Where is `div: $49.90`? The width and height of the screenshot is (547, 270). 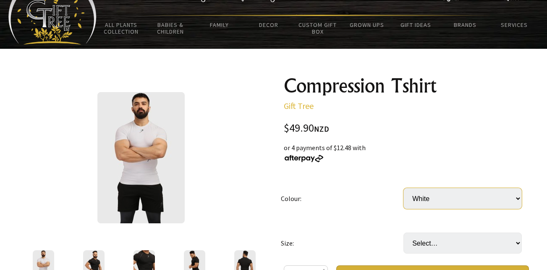 div: $49.90 is located at coordinates (406, 128).